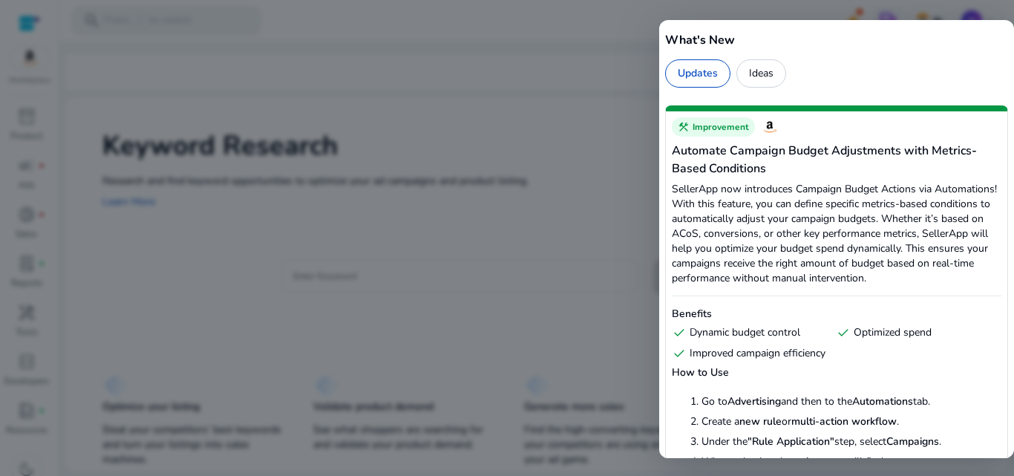 This screenshot has height=476, width=1014. I want to click on div: Updates, so click(698, 73).